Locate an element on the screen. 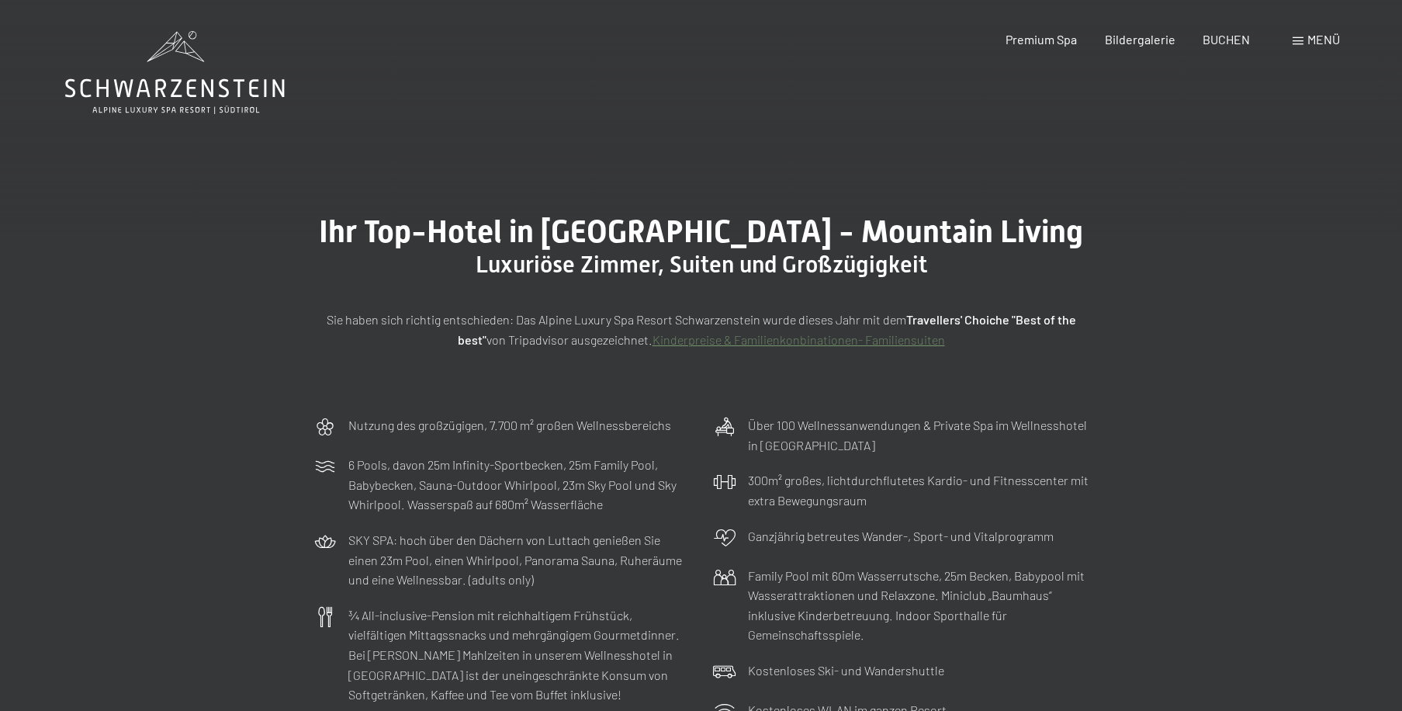  p: Sie haben sich richtig entschieden: Das Alpine Luxury Spa Resort Schwarzenstein wurde dieses Jahr... is located at coordinates (701, 329).